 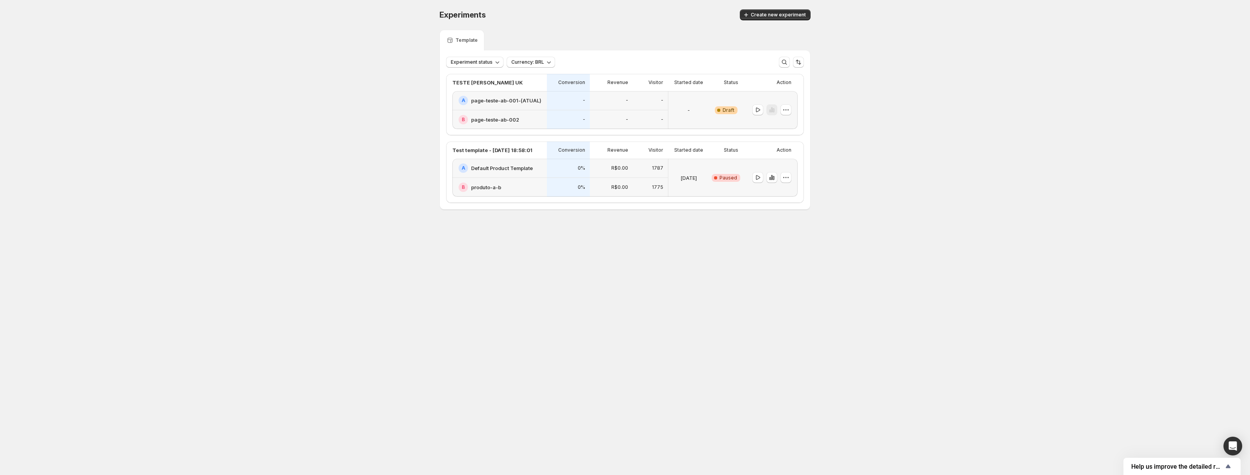 I want to click on button: Create new experiment, so click(x=775, y=15).